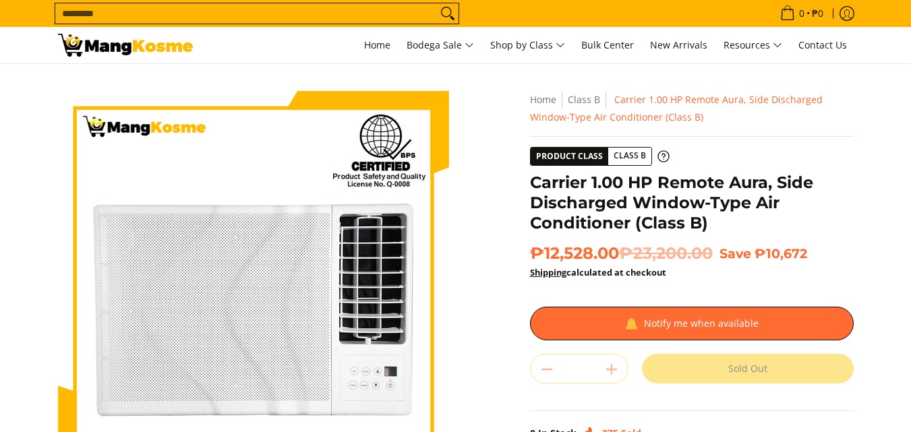 The height and width of the screenshot is (432, 911). Describe the element at coordinates (125, 45) in the screenshot. I see `img: Carrier Remote Aura Window Type Aircon 1.00 HP - Class B l Mang Kosme` at that location.